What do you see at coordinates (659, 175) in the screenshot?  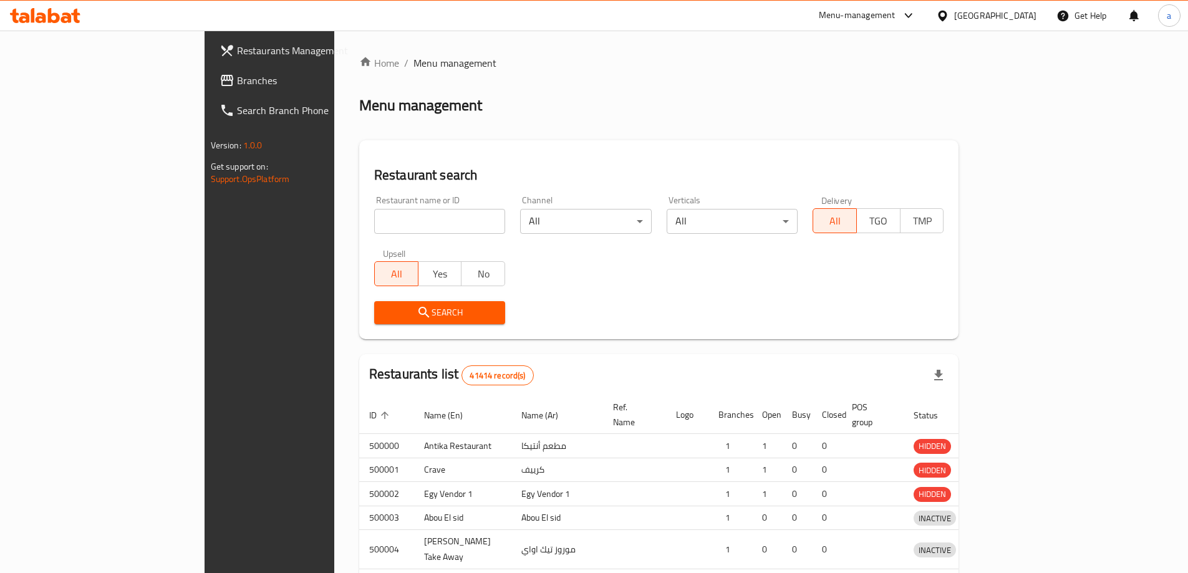 I see `h2: Restaurant search` at bounding box center [659, 175].